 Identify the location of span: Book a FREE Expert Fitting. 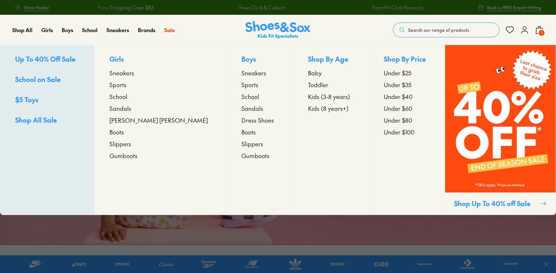
(514, 7).